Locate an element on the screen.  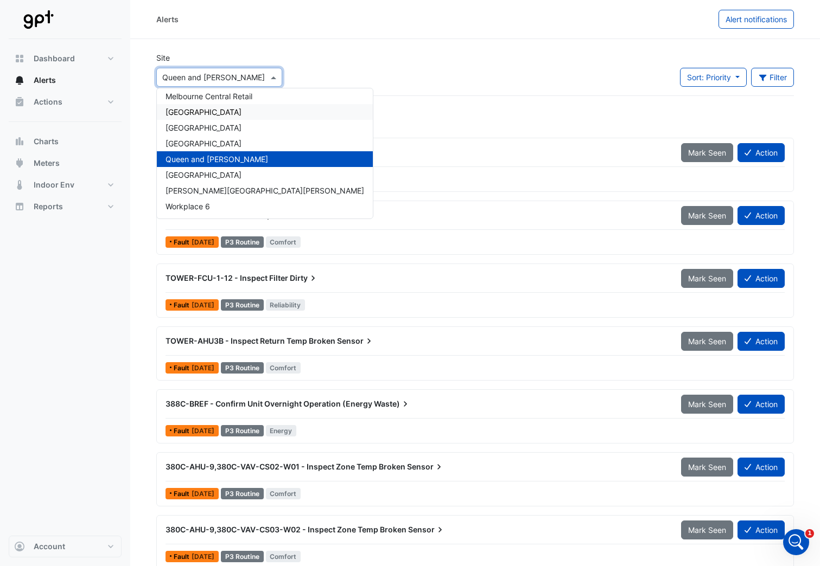
app-icon: Reports is located at coordinates (20, 207).